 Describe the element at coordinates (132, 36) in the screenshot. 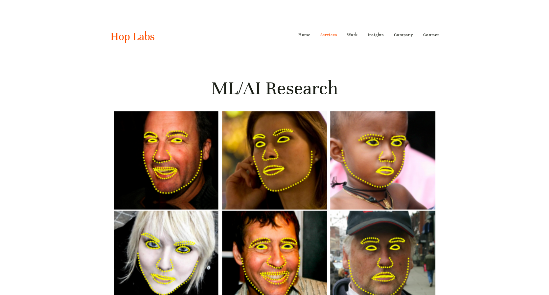

I see `a: Hop Labs` at that location.